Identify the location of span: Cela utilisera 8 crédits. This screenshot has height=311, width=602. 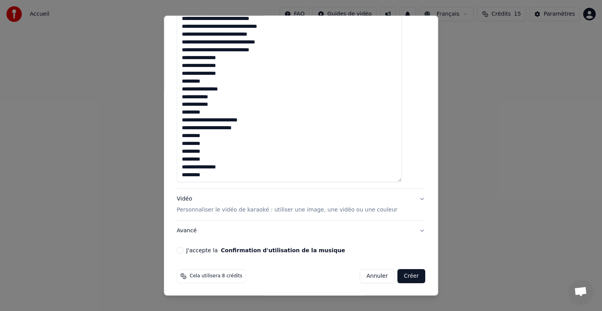
(216, 277).